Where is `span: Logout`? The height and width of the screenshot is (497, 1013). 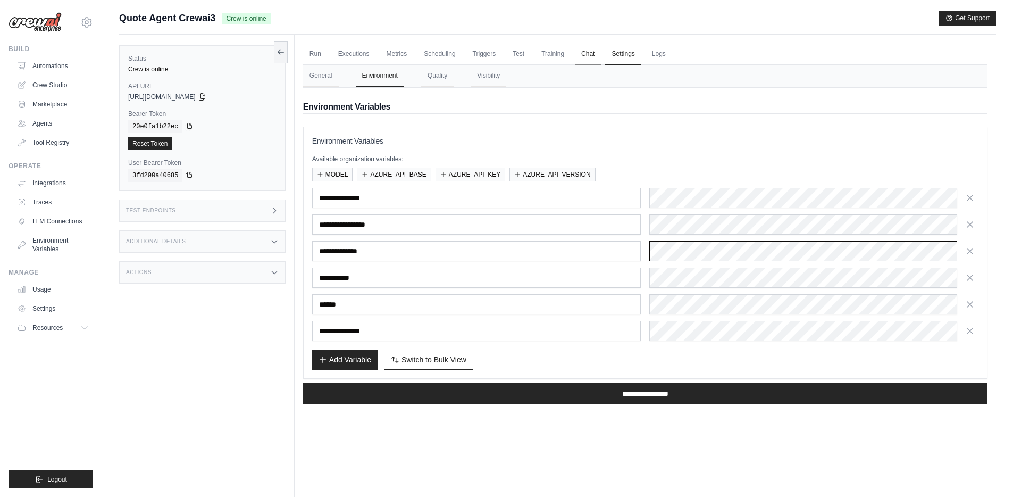 span: Logout is located at coordinates (57, 479).